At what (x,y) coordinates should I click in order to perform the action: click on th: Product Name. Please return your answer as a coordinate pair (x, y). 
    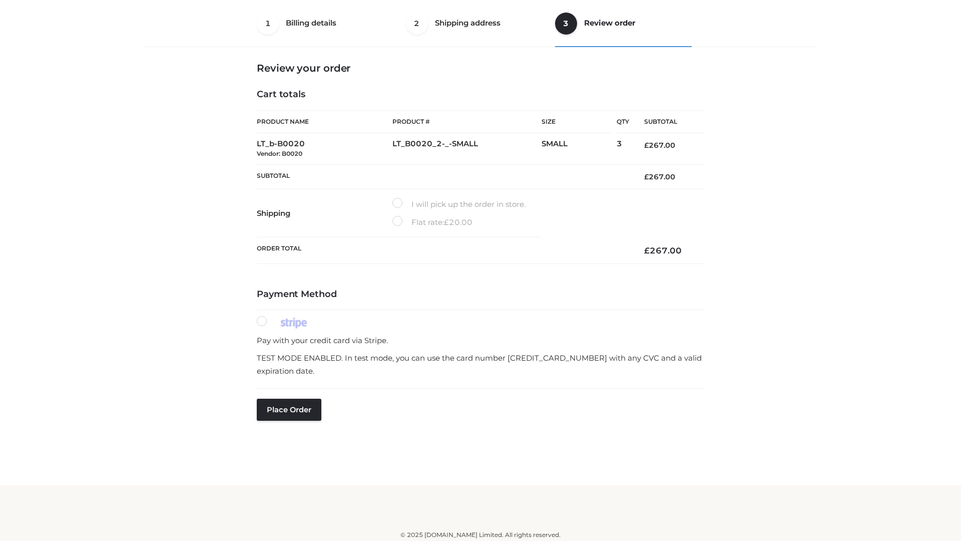
    Looking at the image, I should click on (324, 122).